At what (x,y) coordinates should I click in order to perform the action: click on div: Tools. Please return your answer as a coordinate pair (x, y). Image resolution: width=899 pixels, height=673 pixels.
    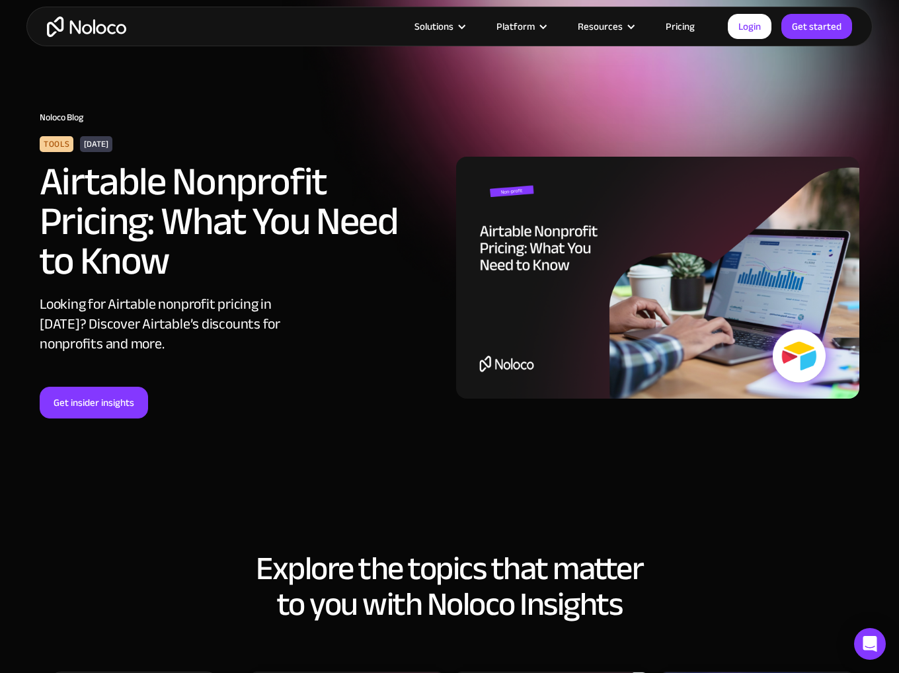
    Looking at the image, I should click on (56, 144).